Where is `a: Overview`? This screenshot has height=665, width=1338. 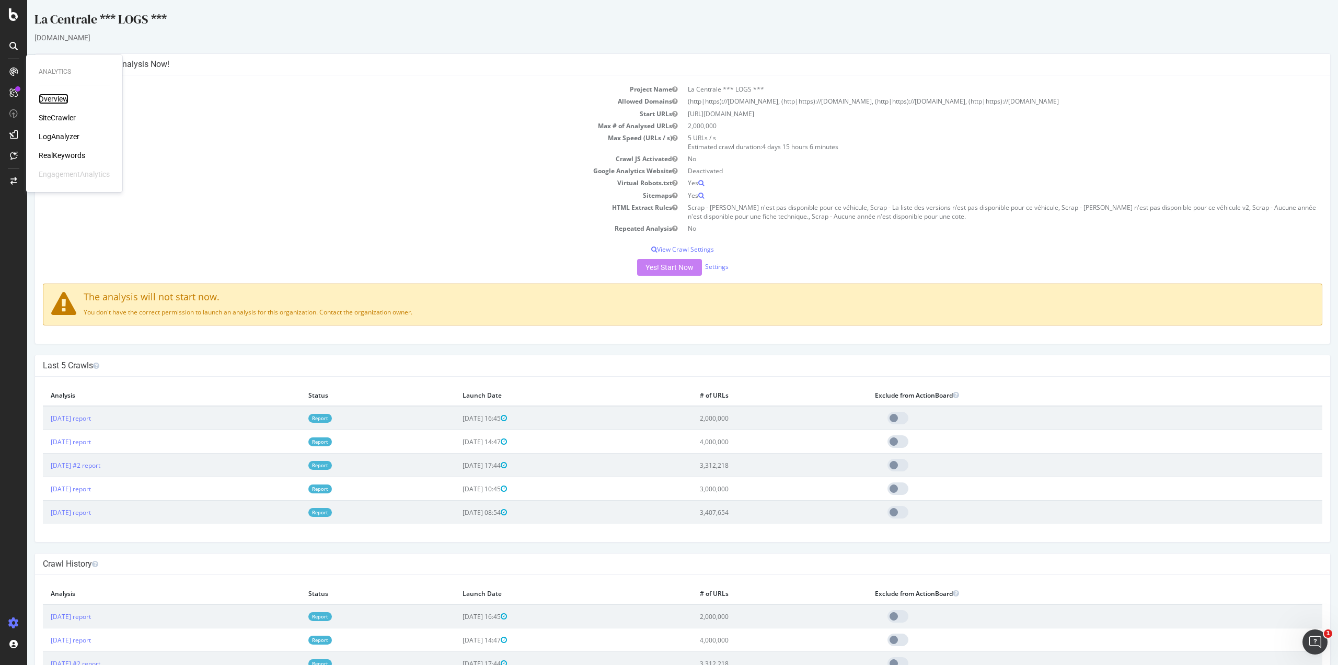 a: Overview is located at coordinates (53, 99).